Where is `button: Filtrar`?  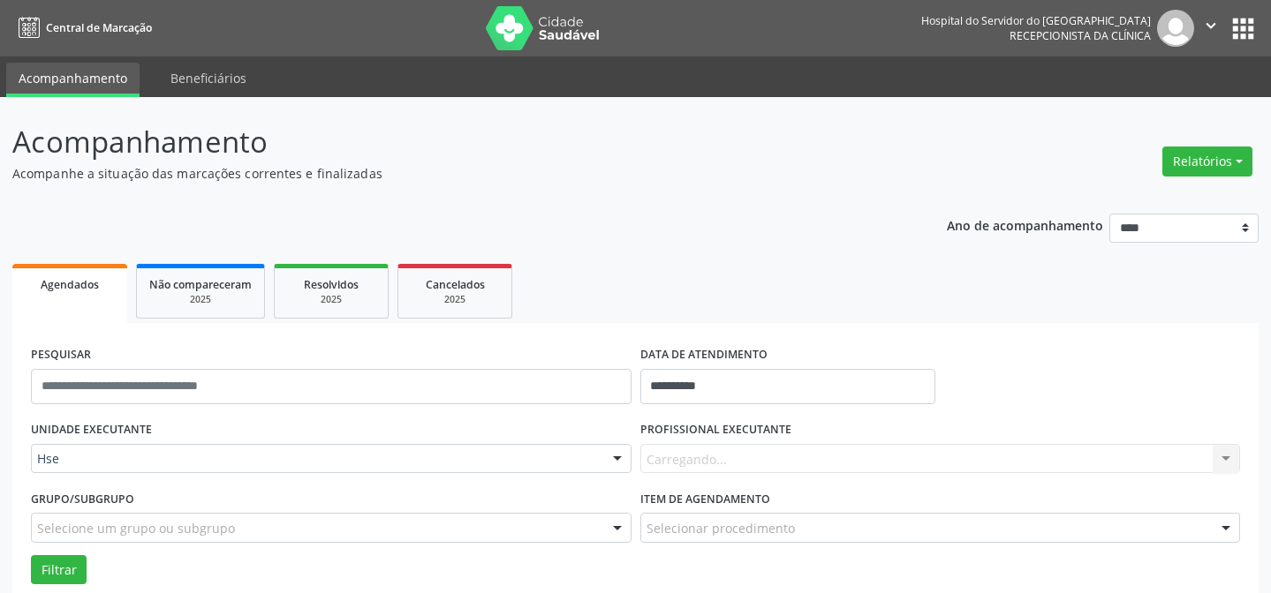
button: Filtrar is located at coordinates (58, 570).